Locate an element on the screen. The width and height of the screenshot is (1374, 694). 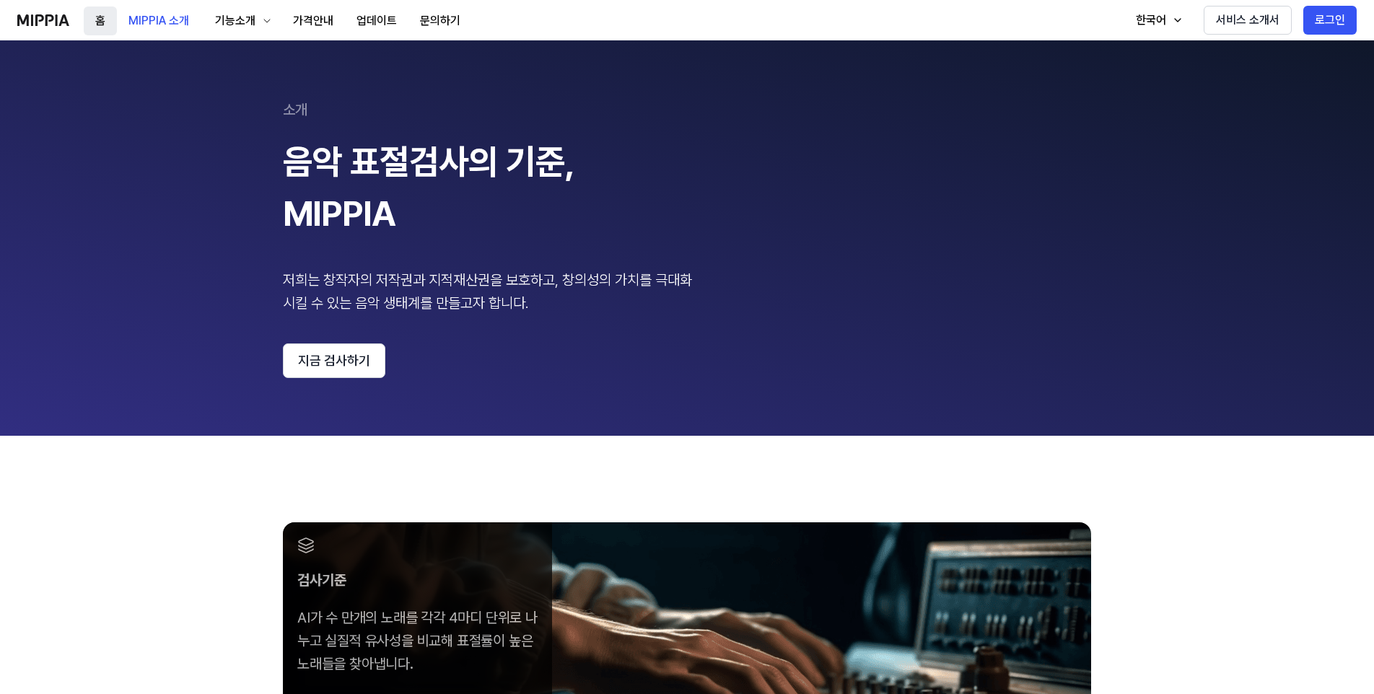
div: 소개 is located at coordinates (687, 110).